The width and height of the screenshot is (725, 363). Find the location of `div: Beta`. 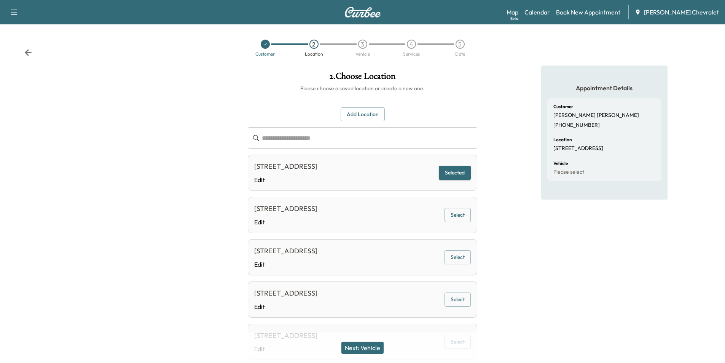

div: Beta is located at coordinates (514, 18).